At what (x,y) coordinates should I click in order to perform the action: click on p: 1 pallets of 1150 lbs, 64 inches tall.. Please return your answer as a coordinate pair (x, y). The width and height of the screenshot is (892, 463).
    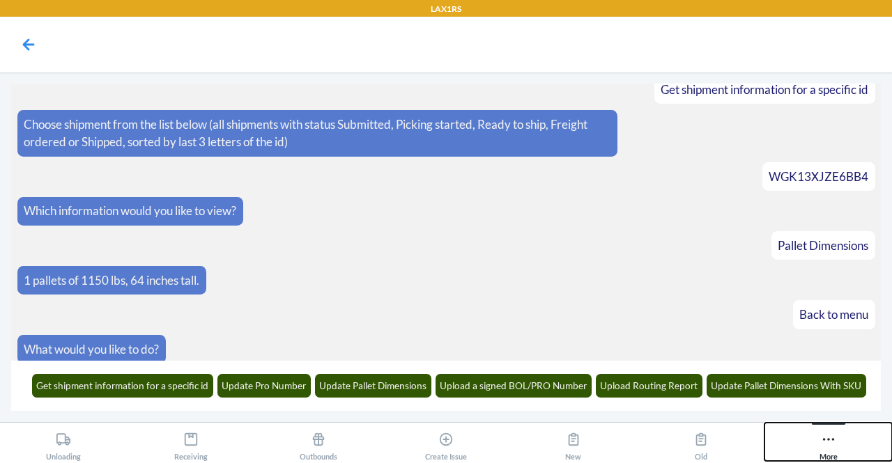
    Looking at the image, I should click on (112, 281).